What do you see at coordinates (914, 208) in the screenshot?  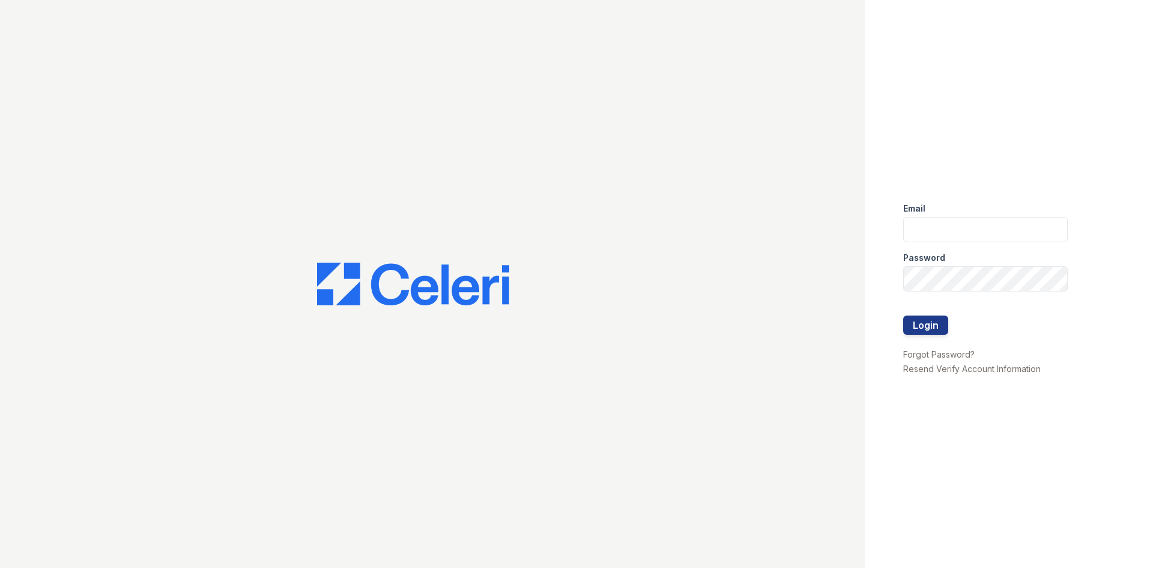 I see `label: Email` at bounding box center [914, 208].